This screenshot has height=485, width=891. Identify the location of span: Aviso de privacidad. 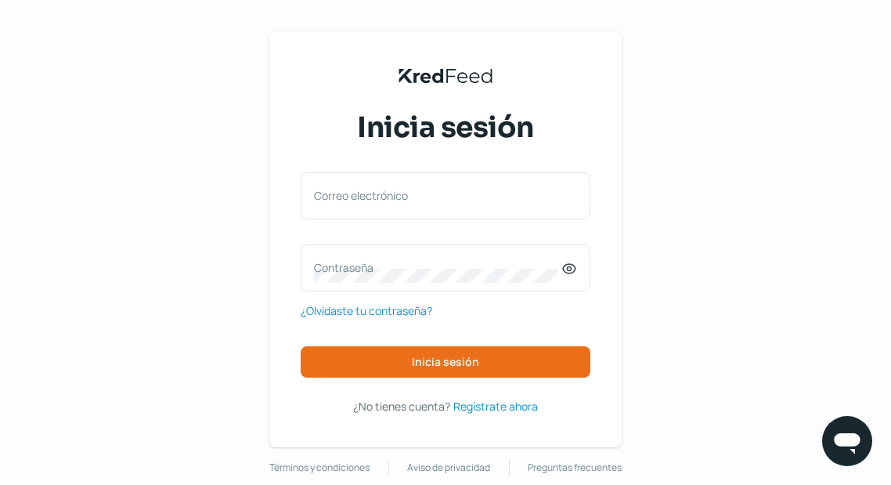
(448, 467).